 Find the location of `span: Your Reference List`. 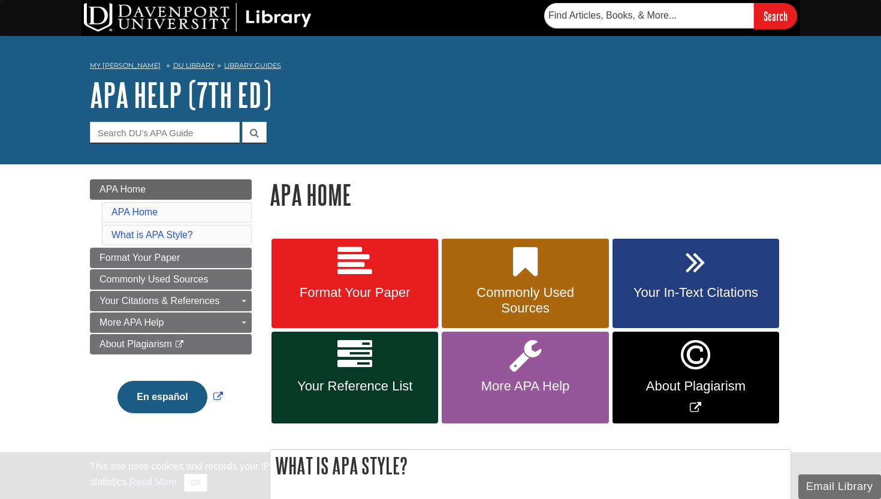

span: Your Reference List is located at coordinates (355, 386).